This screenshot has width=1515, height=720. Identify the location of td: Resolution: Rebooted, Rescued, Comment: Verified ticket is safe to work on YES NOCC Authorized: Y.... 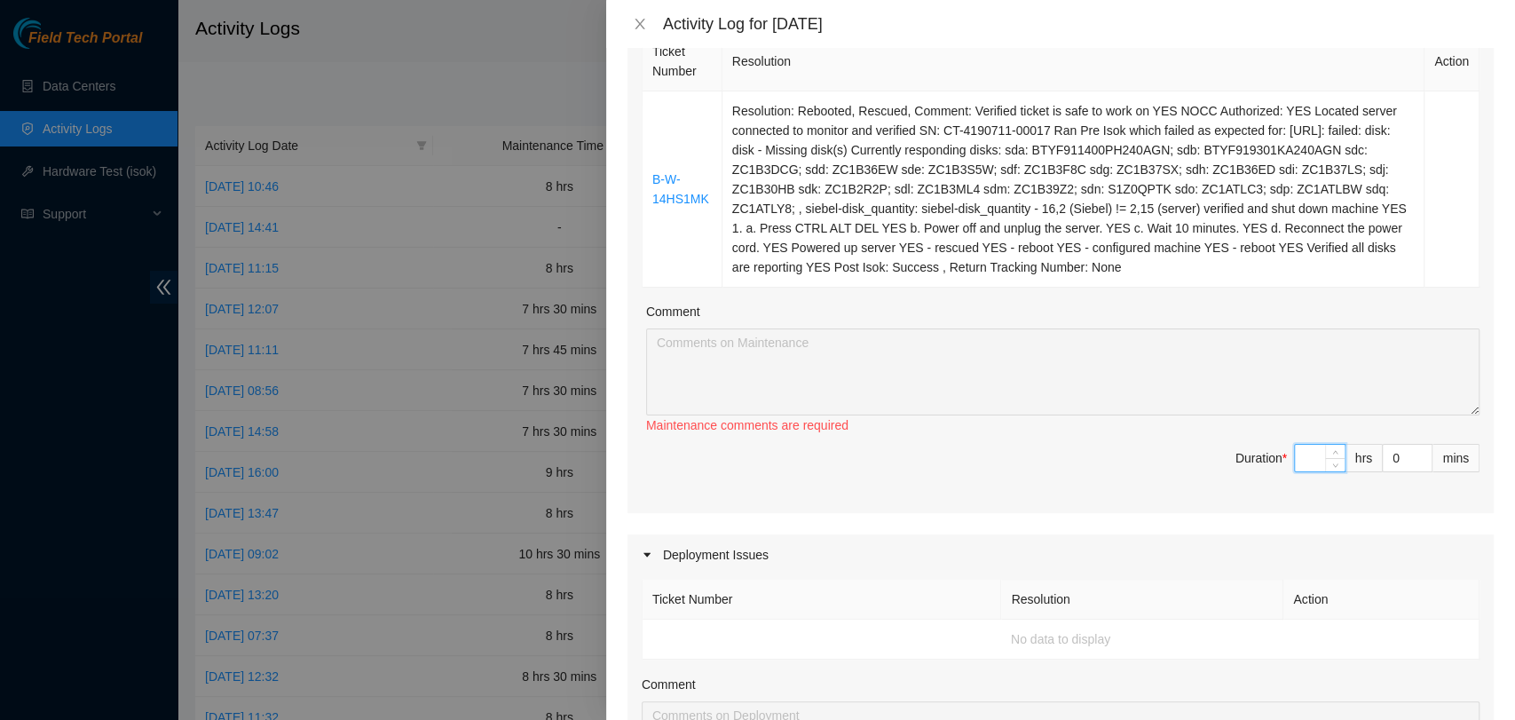
(1073, 189).